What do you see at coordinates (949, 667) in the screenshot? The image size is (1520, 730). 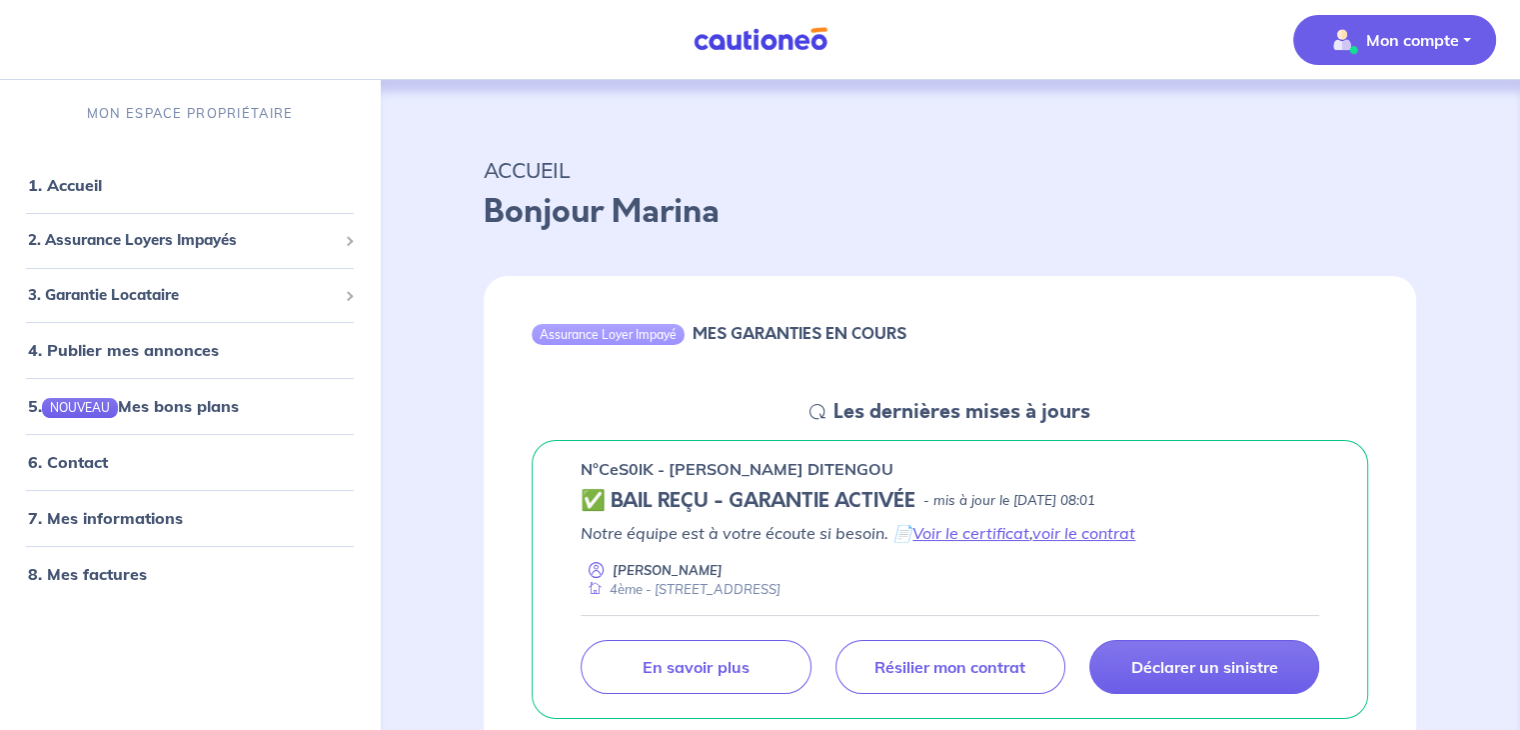 I see `p: Résilier mon contrat` at bounding box center [949, 667].